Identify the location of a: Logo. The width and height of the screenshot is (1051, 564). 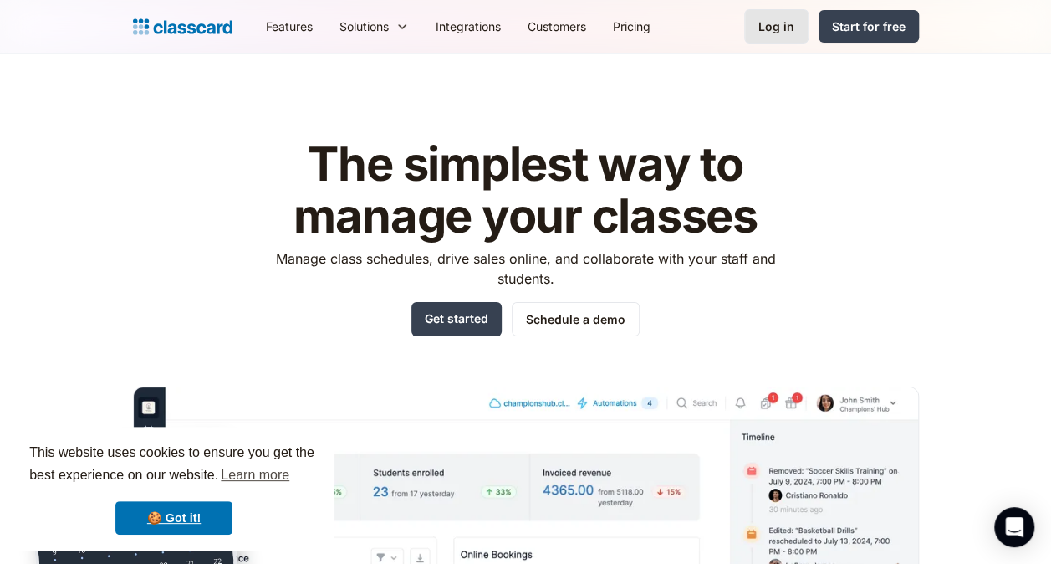
(182, 27).